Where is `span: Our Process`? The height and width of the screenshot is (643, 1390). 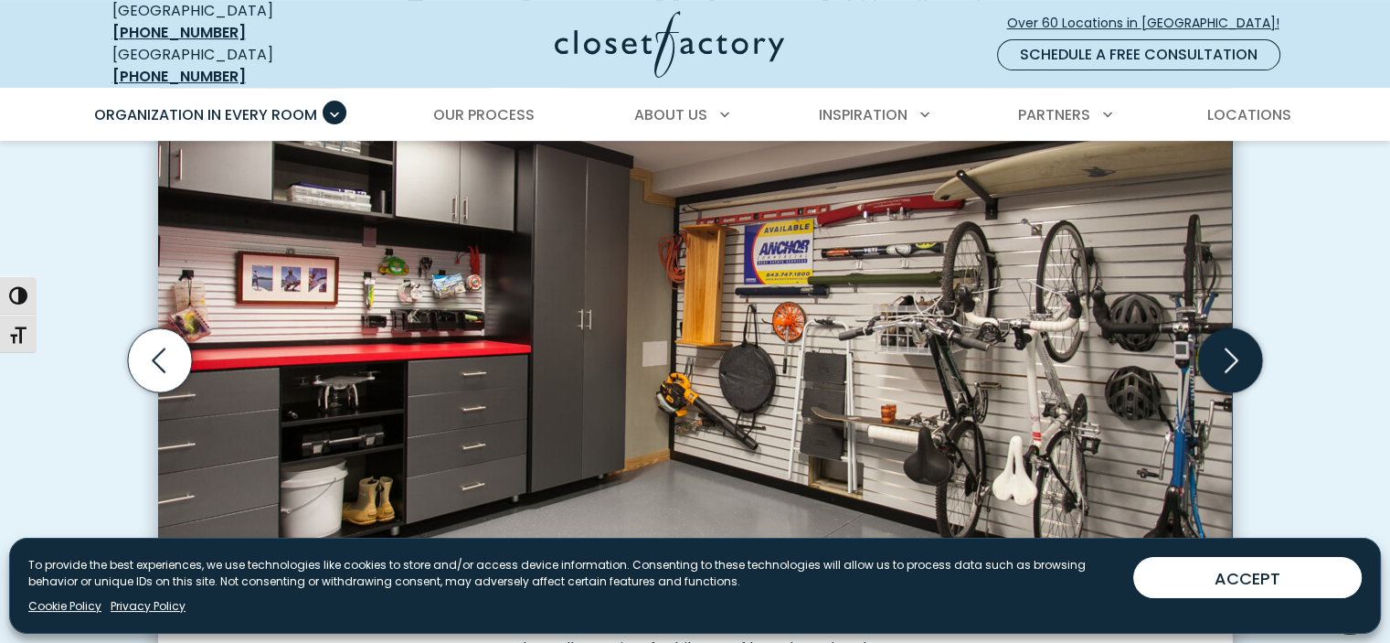 span: Our Process is located at coordinates (483, 114).